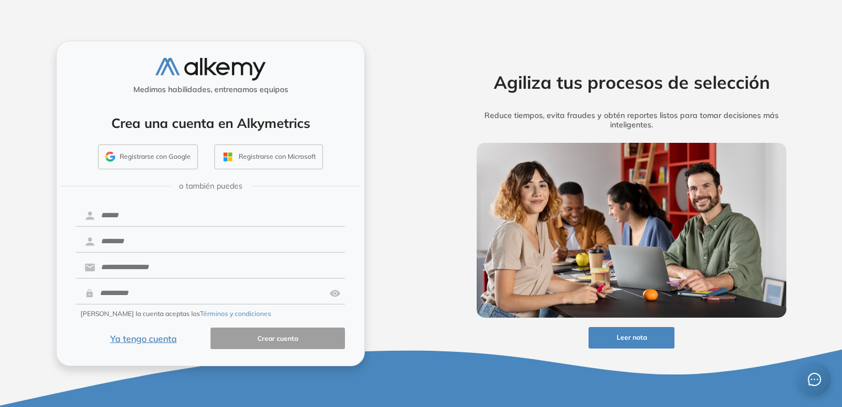 The width and height of the screenshot is (842, 407). Describe the element at coordinates (228, 157) in the screenshot. I see `img: OUTLOOK_ICON` at that location.